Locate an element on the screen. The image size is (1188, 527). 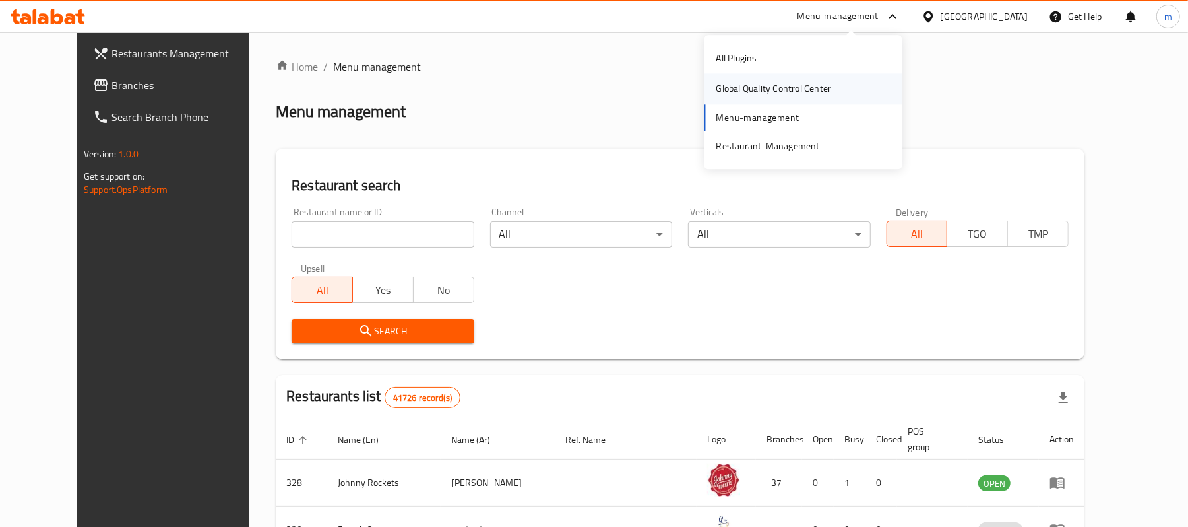
button: Search is located at coordinates (383, 331).